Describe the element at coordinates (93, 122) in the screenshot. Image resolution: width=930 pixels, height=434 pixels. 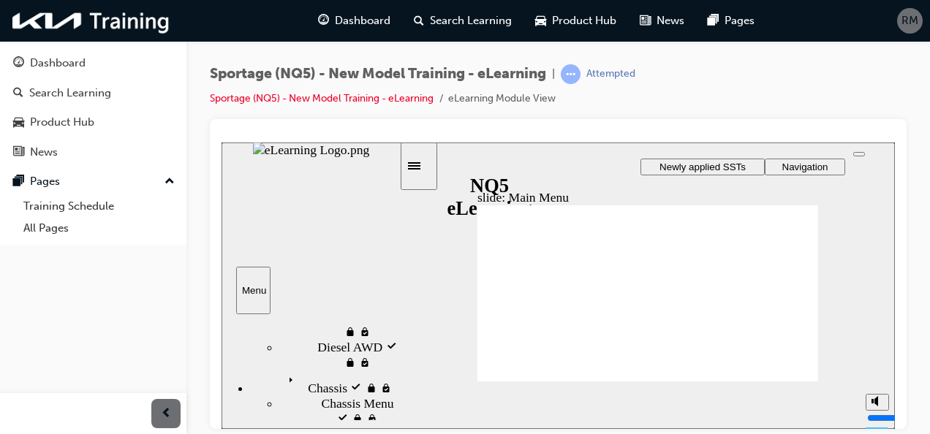
I see `a: Product Hub` at that location.